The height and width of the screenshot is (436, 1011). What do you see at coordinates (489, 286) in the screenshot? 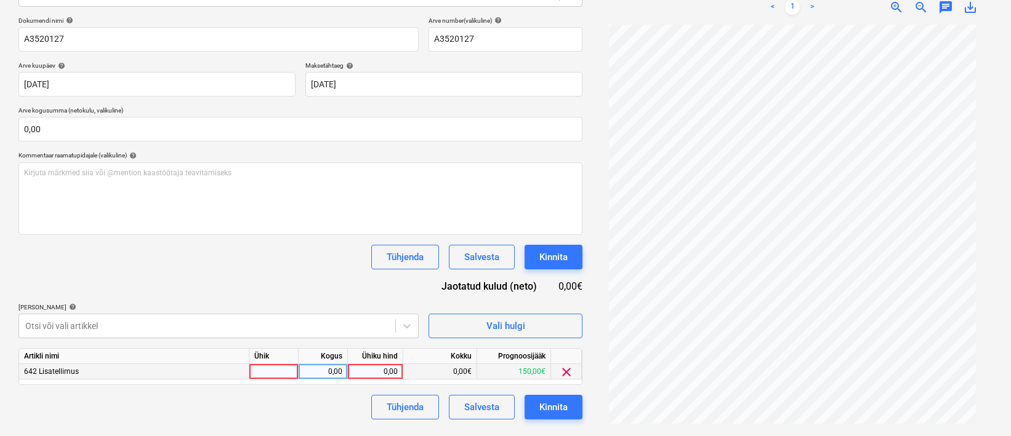
I see `div: Jaotatud kulud (neto)` at bounding box center [489, 286].